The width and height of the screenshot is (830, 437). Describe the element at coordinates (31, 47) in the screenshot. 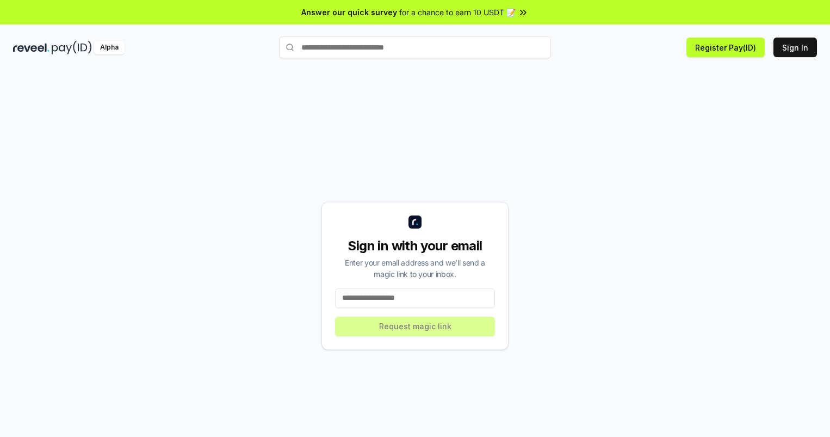

I see `img: reveel_dark` at that location.